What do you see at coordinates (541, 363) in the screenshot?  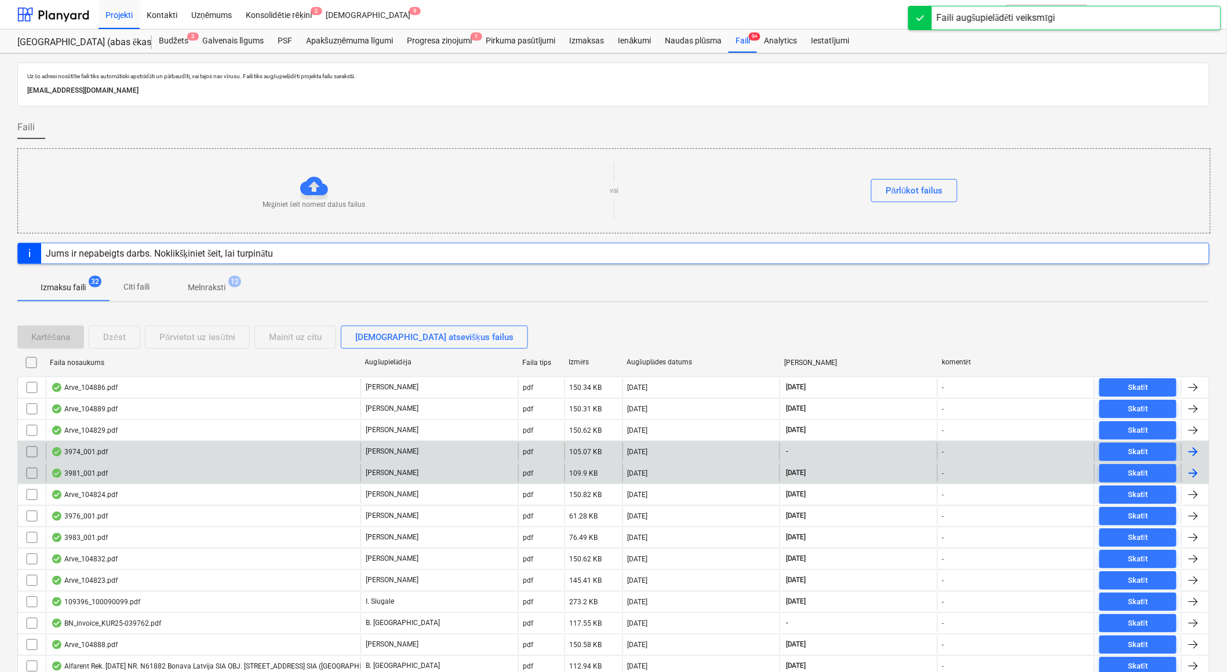 I see `div: Faila tips` at bounding box center [541, 363].